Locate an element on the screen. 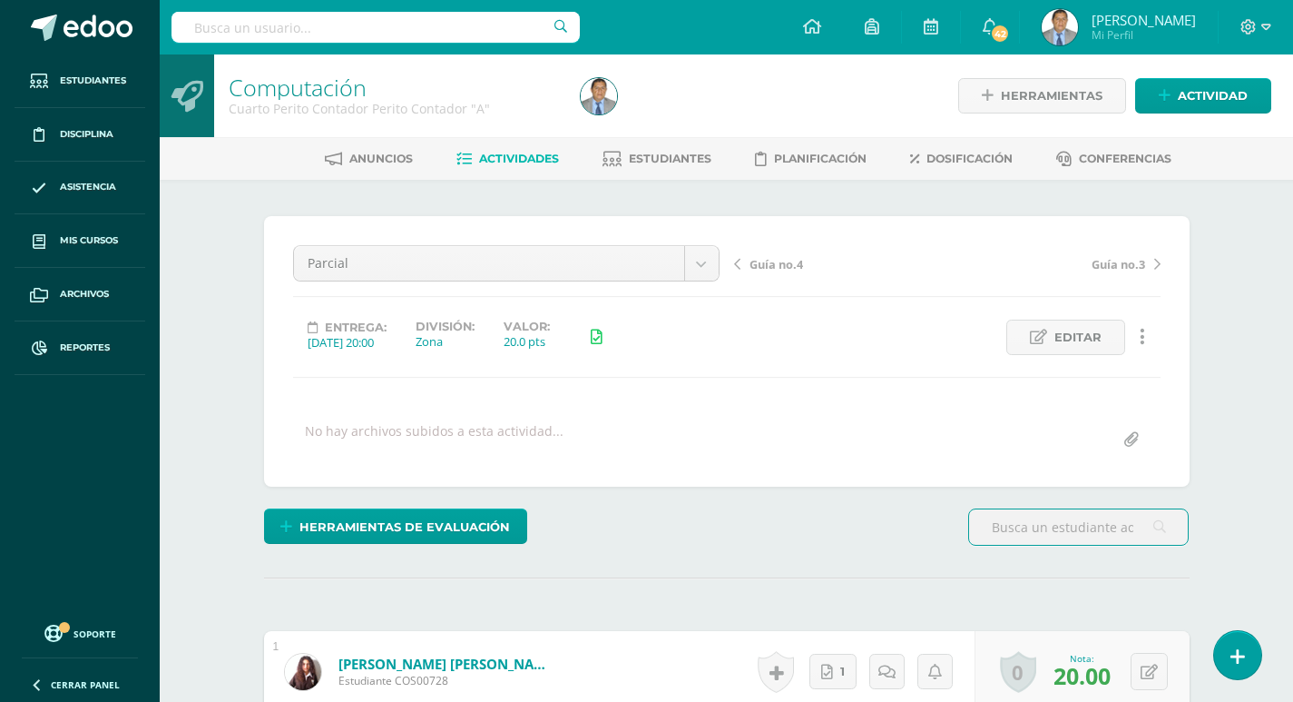  a: Soporte is located at coordinates (80, 632).